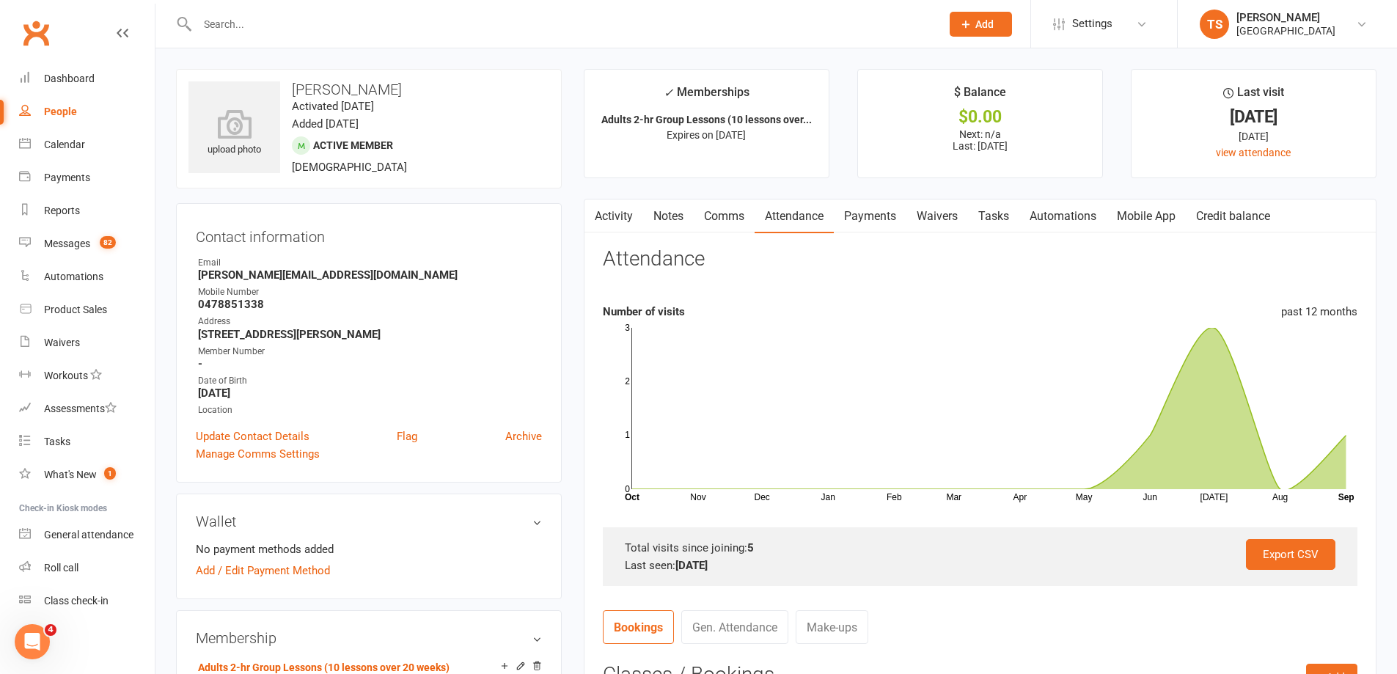  I want to click on a: Manage Comms Settings, so click(257, 454).